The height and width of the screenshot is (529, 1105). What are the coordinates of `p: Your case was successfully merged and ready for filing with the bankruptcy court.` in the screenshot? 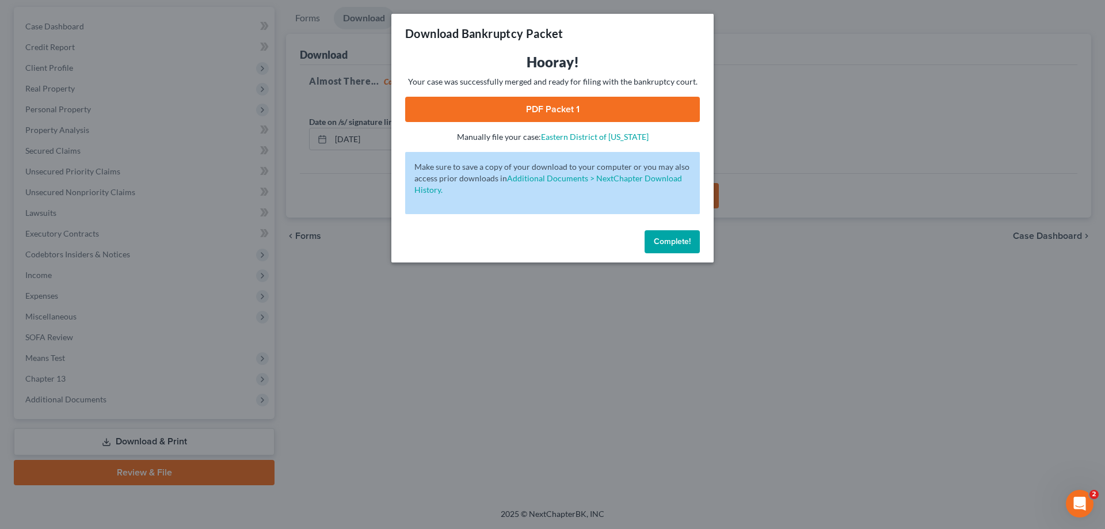 It's located at (553, 82).